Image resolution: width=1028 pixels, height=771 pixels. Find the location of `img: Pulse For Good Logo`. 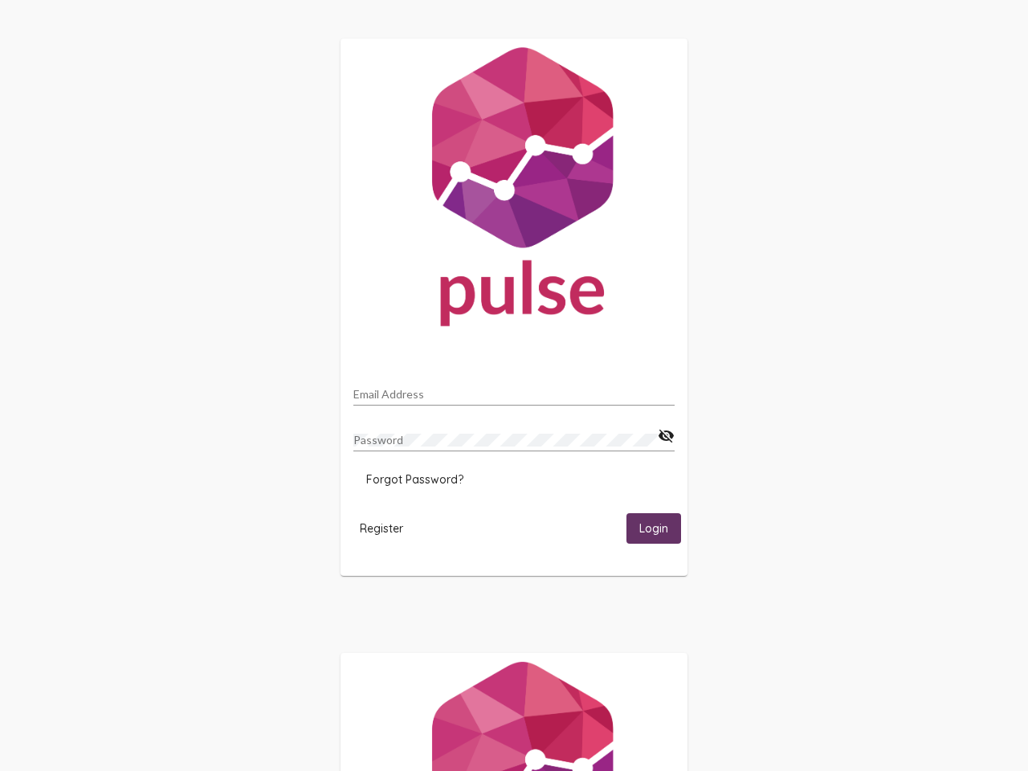

img: Pulse For Good Logo is located at coordinates (514, 190).